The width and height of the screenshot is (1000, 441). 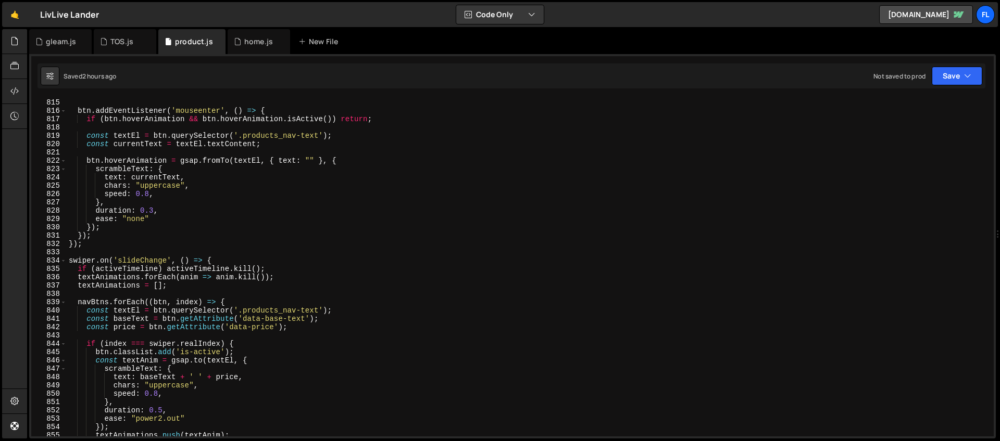 What do you see at coordinates (49, 252) in the screenshot?
I see `div: 833` at bounding box center [49, 252].